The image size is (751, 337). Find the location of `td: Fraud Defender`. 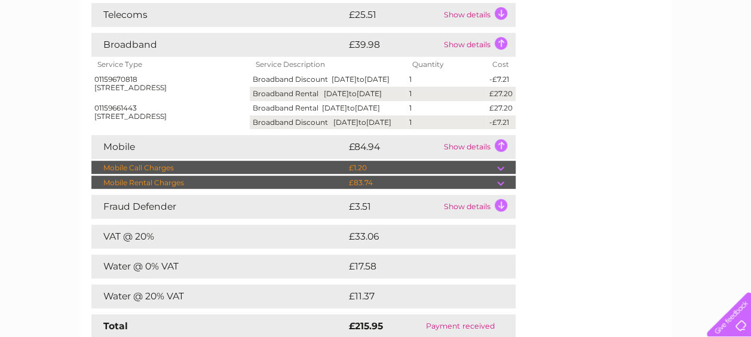

td: Fraud Defender is located at coordinates (219, 207).